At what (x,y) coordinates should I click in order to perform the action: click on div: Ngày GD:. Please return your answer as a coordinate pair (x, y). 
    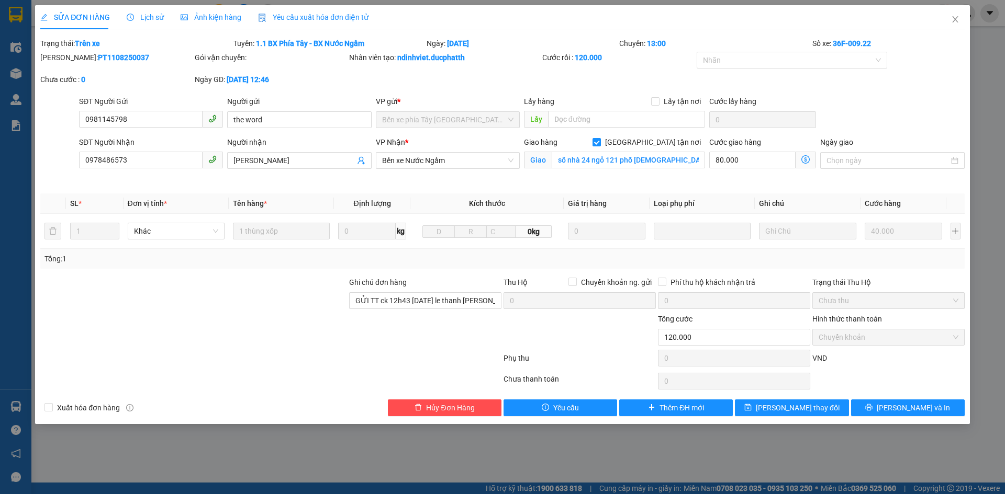
    Looking at the image, I should click on (270, 80).